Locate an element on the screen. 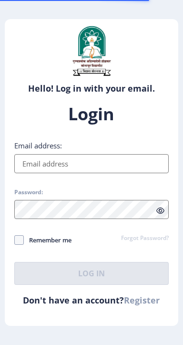  input: Email address is located at coordinates (92, 164).